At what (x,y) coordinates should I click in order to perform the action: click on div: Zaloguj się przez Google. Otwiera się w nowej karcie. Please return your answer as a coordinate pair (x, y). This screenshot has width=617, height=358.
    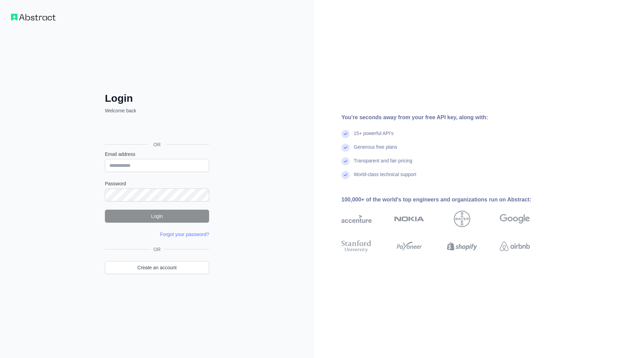
    Looking at the image, I should click on (156, 129).